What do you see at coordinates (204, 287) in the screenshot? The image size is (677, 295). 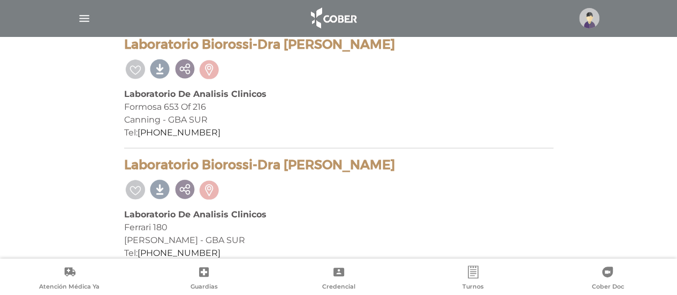 I see `span: Guardias` at bounding box center [204, 287].